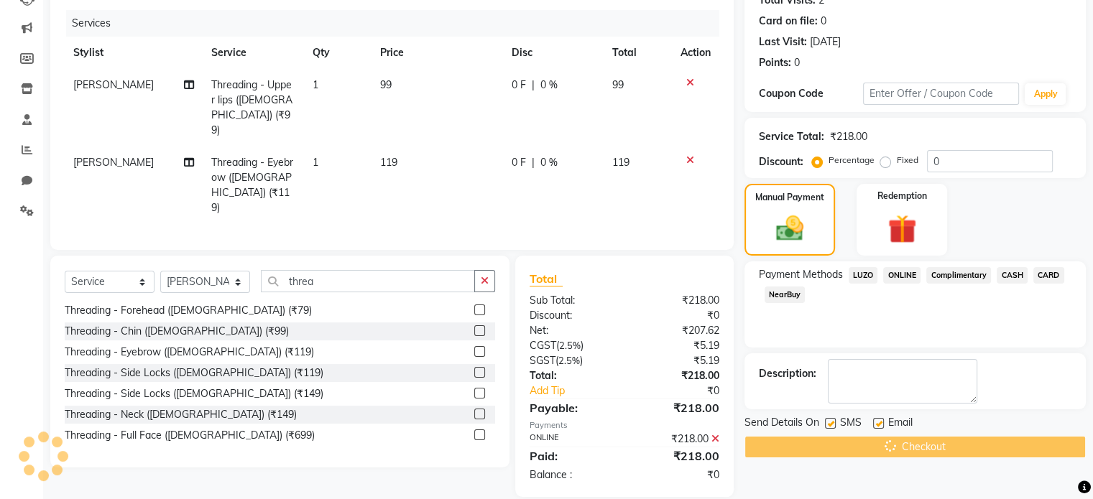 This screenshot has height=499, width=1093. Describe the element at coordinates (901, 229) in the screenshot. I see `img: _gift.svg` at that location.